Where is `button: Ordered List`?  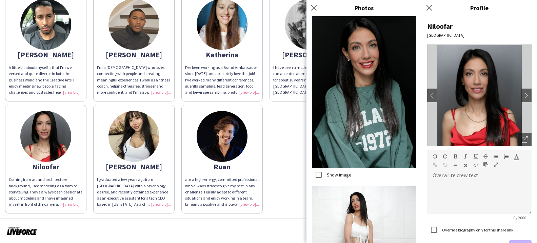 button: Ordered List is located at coordinates (506, 156).